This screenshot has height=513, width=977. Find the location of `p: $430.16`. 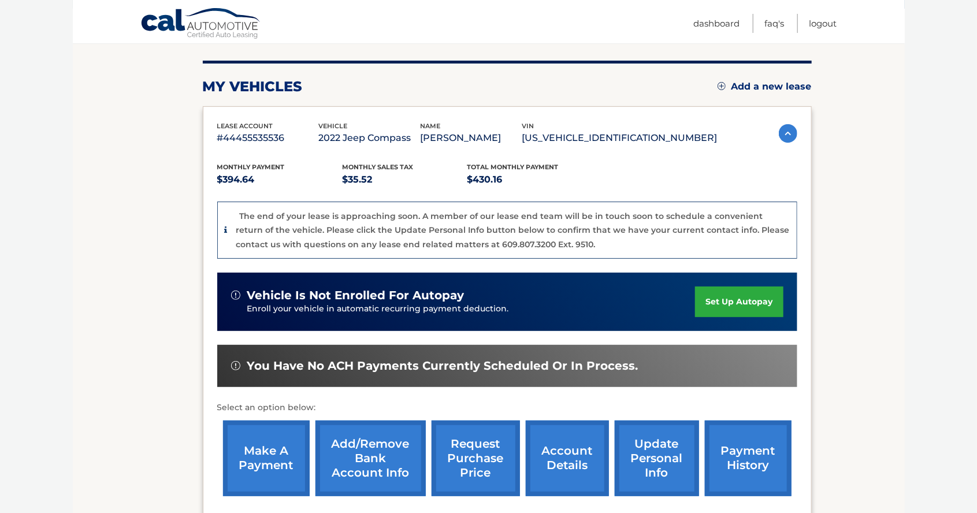

p: $430.16 is located at coordinates (530, 180).